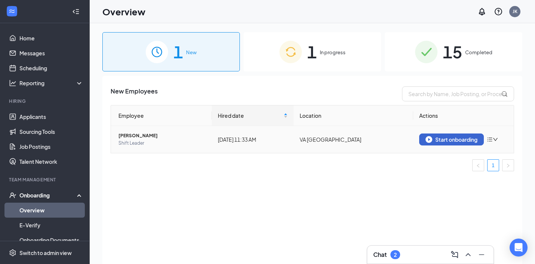  I want to click on span: left, so click(478, 165).